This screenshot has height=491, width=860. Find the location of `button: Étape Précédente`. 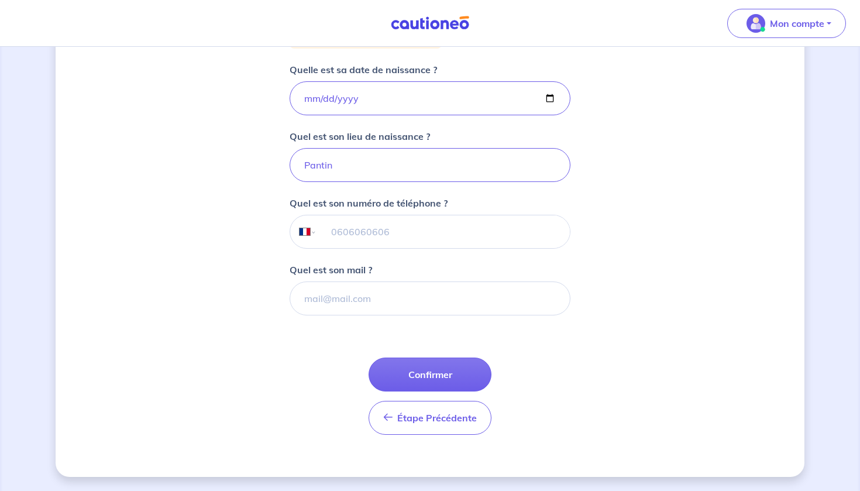

button: Étape Précédente is located at coordinates (430, 418).